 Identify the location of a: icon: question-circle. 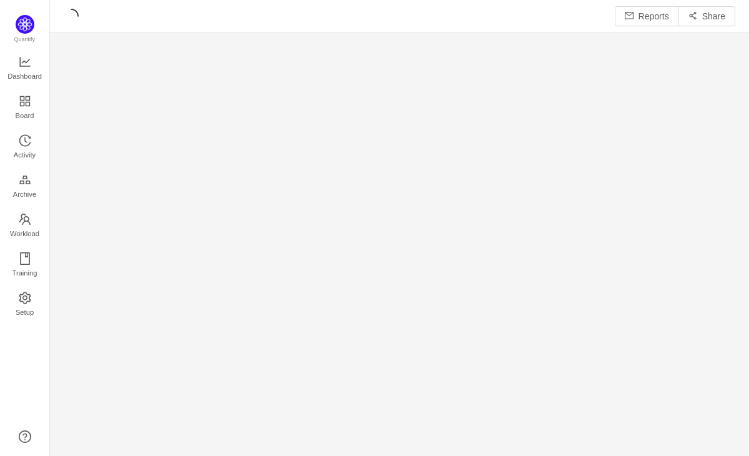
(25, 436).